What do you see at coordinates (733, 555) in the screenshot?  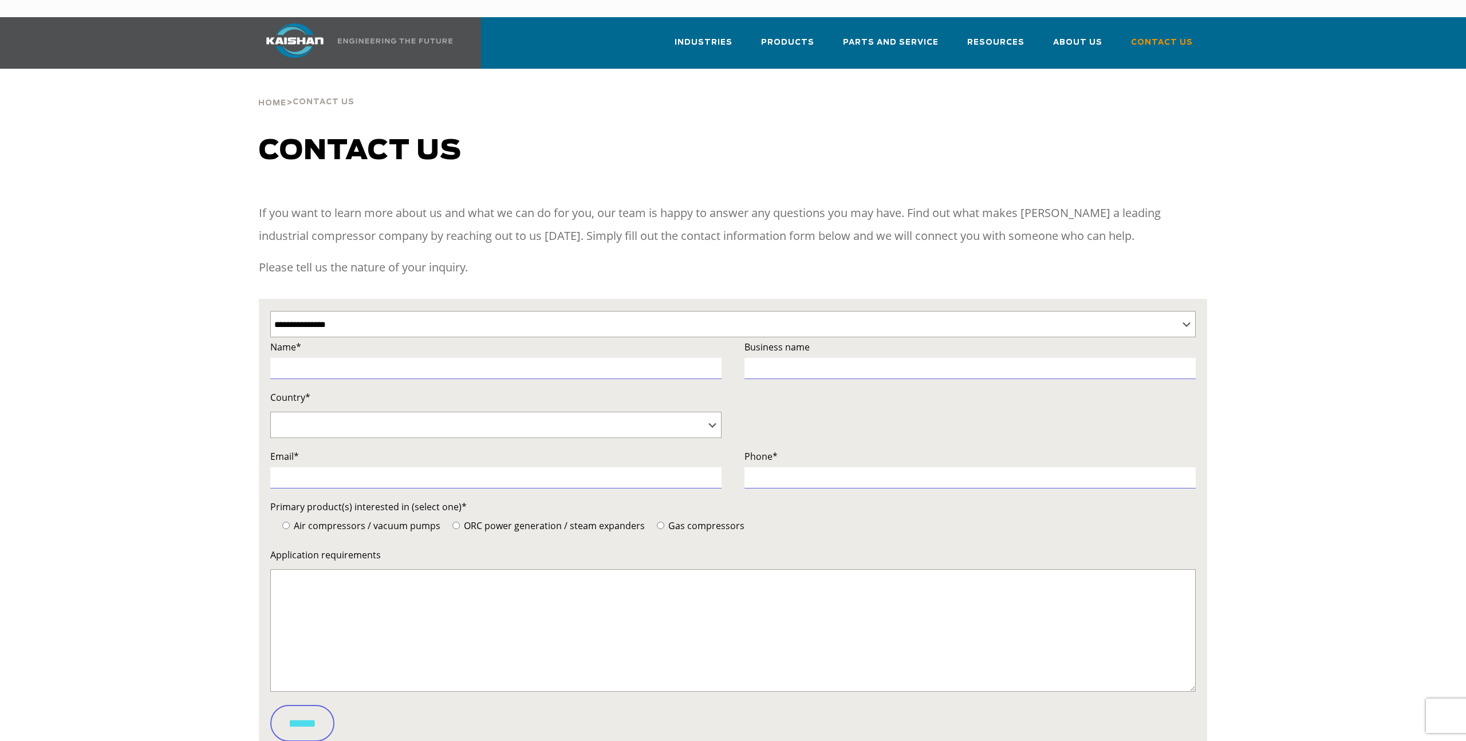 I see `label: Application requirements` at bounding box center [733, 555].